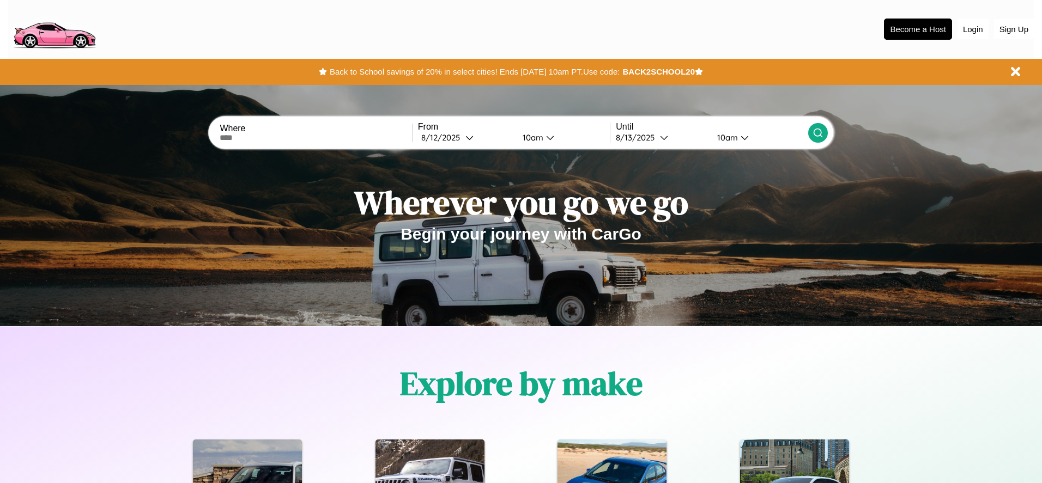  Describe the element at coordinates (1013, 29) in the screenshot. I see `button: Sign Up` at that location.